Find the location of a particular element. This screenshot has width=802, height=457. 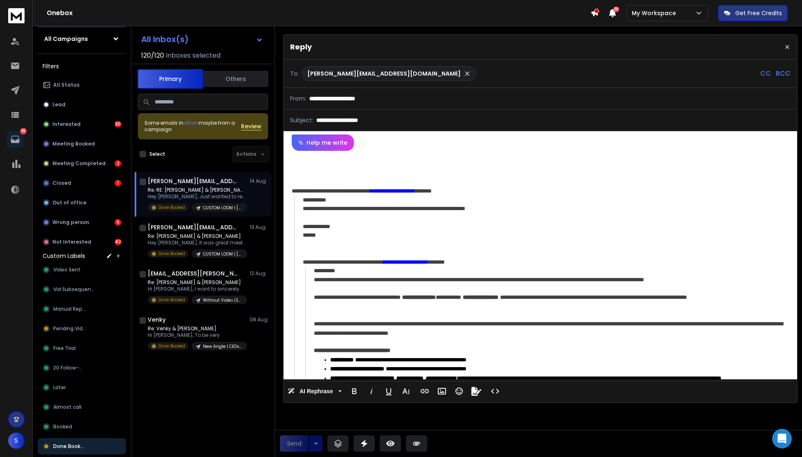

h3: Custom Labels is located at coordinates (64, 256).